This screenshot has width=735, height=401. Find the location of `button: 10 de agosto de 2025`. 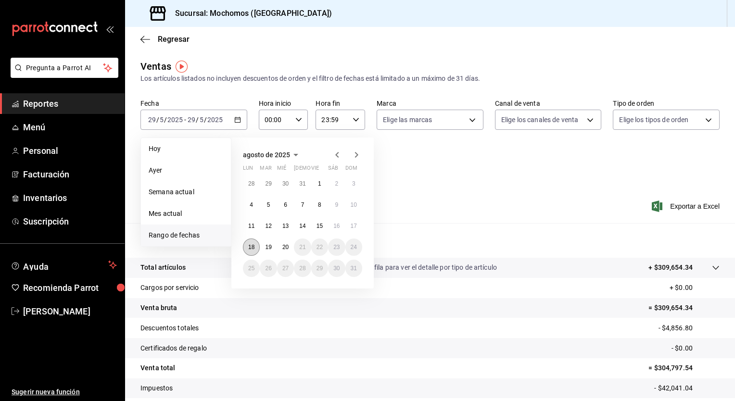

button: 10 de agosto de 2025 is located at coordinates (354, 205).